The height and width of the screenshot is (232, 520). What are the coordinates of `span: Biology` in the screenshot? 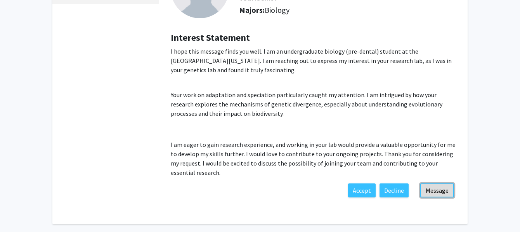 It's located at (277, 10).